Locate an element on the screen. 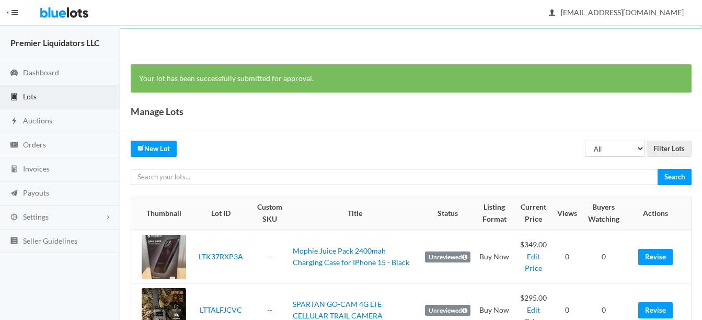 The width and height of the screenshot is (702, 320). span: Payouts is located at coordinates (36, 192).